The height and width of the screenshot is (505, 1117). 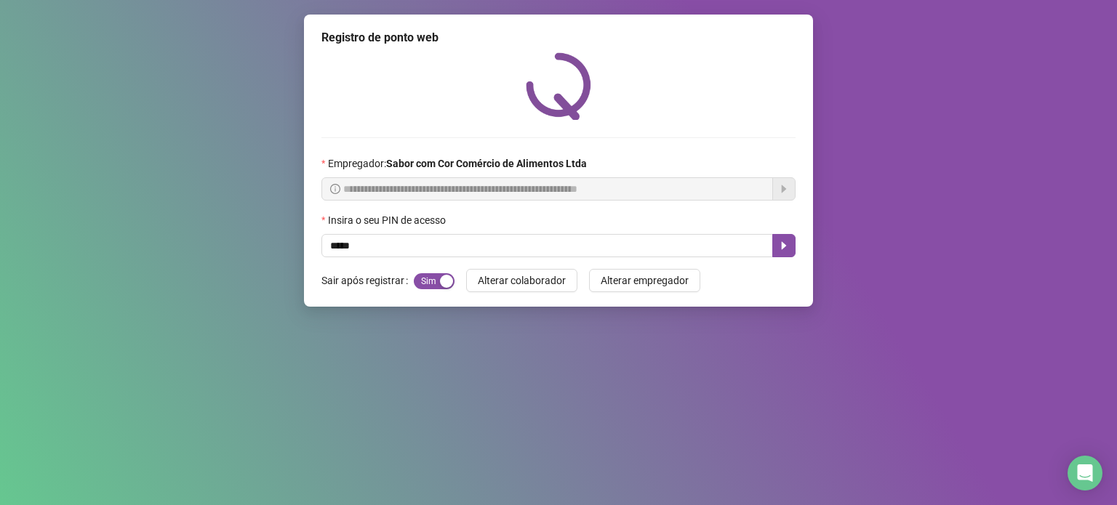 What do you see at coordinates (644, 281) in the screenshot?
I see `button: Alterar empregador` at bounding box center [644, 281].